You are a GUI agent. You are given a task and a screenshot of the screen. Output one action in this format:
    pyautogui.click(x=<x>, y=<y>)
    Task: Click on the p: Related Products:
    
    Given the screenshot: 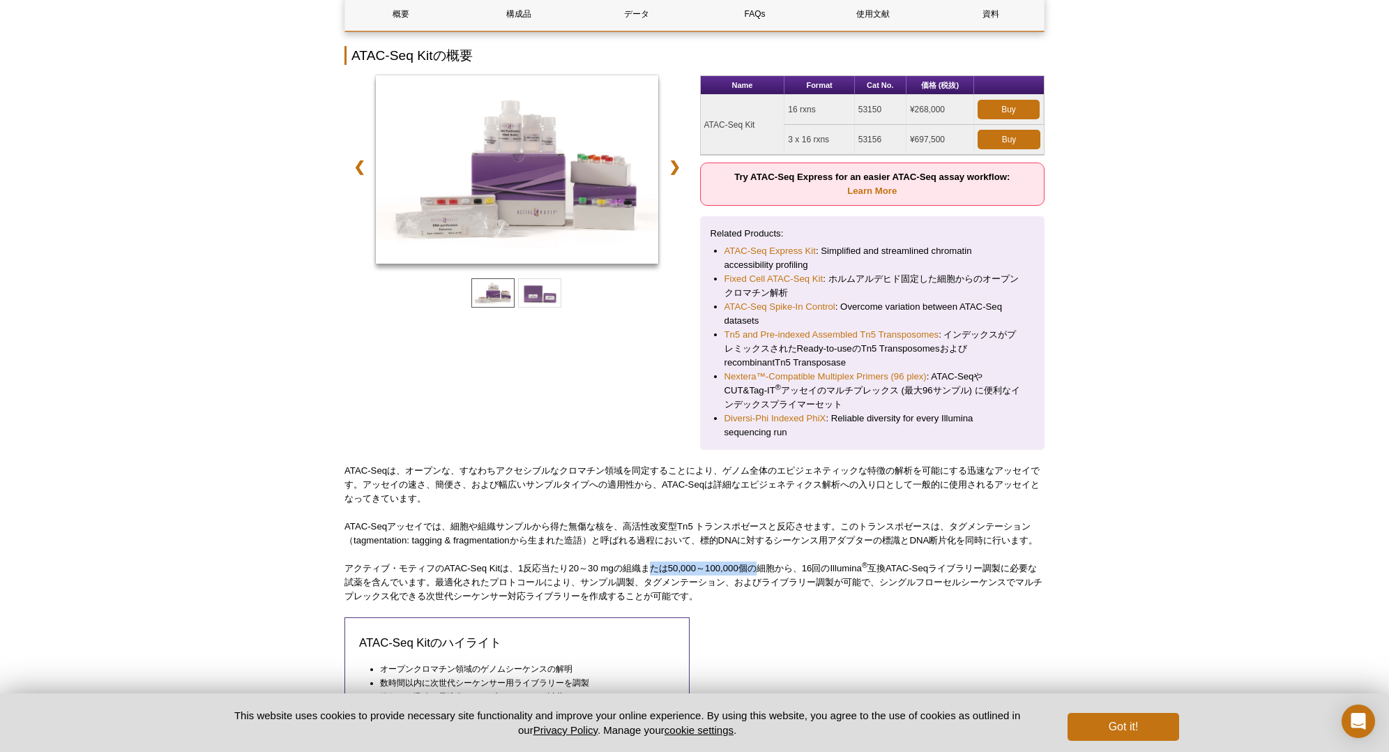 What is the action you would take?
    pyautogui.click(x=872, y=234)
    